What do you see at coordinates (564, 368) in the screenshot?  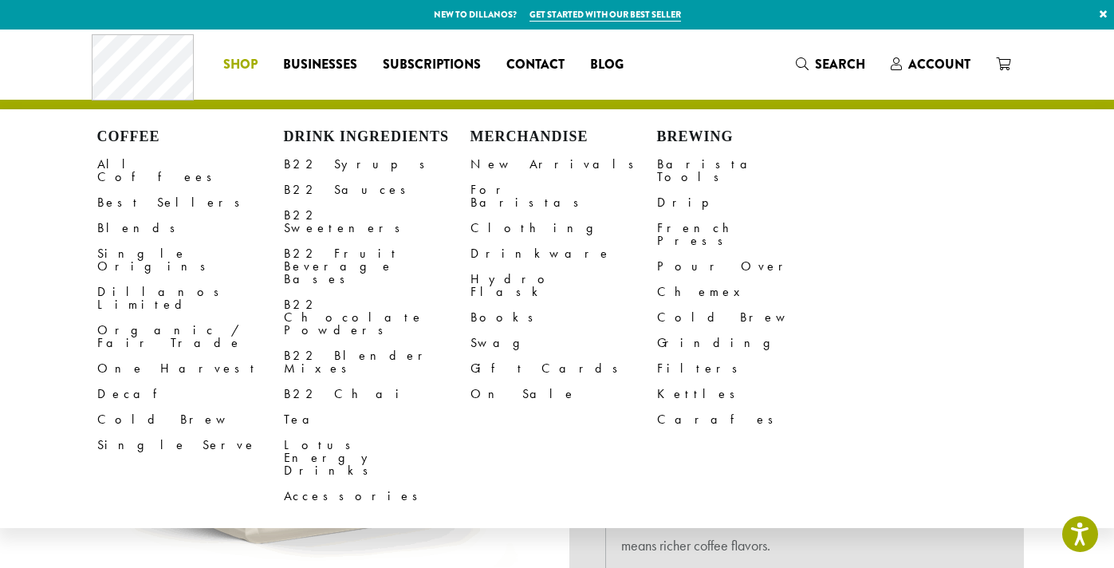 I see `a: Gift Cards` at bounding box center [564, 368].